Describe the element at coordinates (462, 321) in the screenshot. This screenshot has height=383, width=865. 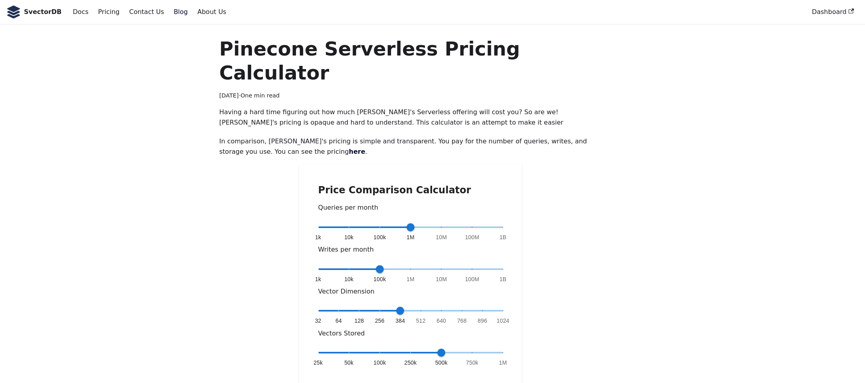
I see `span: 768` at that location.